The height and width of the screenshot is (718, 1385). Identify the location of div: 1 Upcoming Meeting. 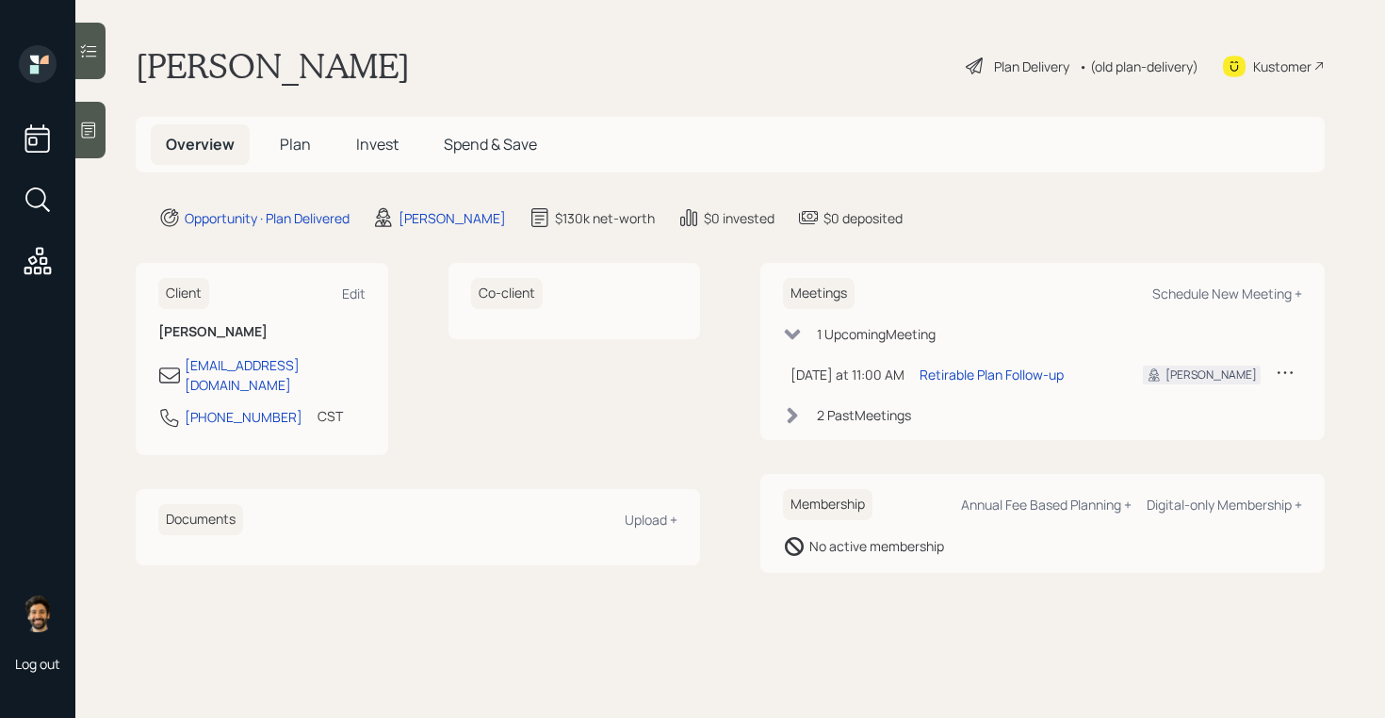
(876, 333).